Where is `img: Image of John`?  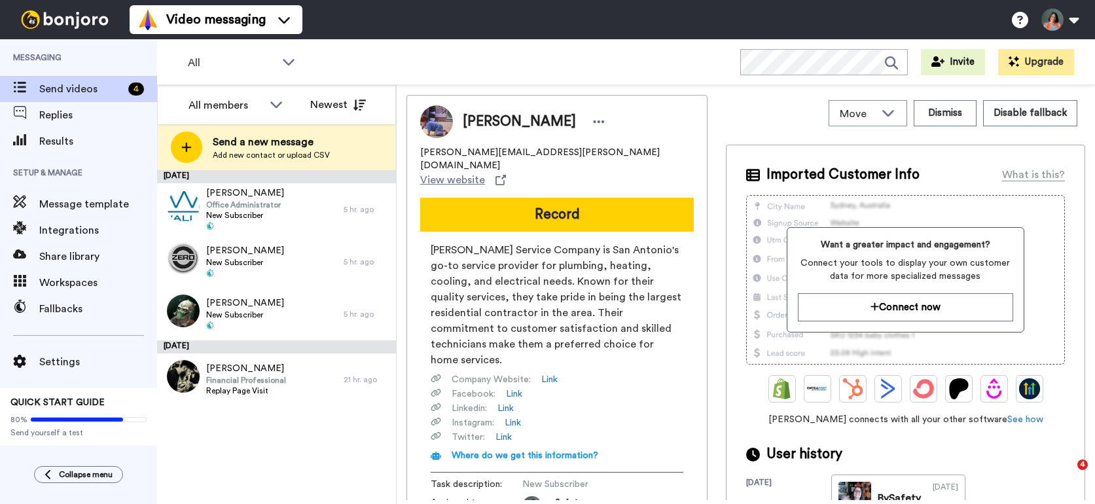 img: Image of John is located at coordinates (437, 122).